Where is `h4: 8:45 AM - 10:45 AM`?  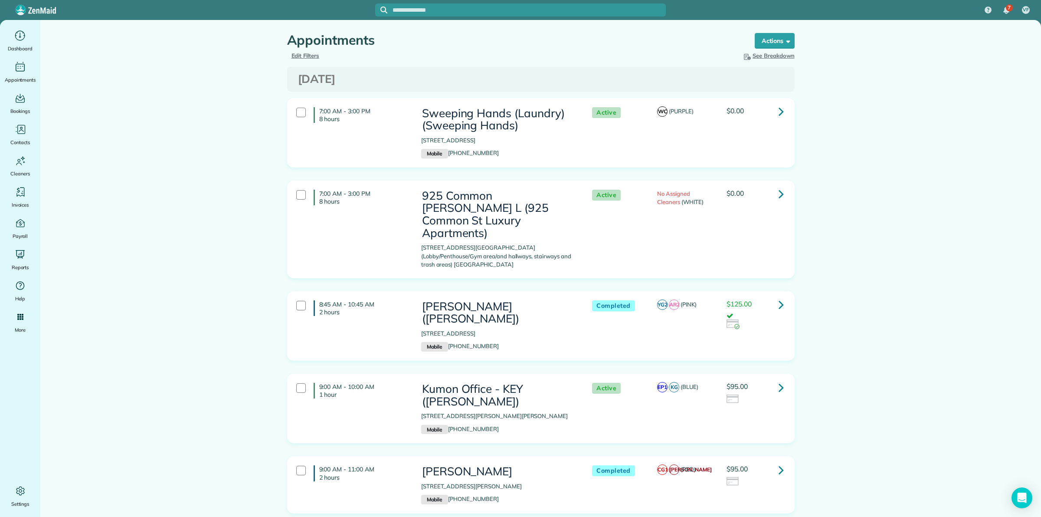 h4: 8:45 AM - 10:45 AM is located at coordinates (361, 308).